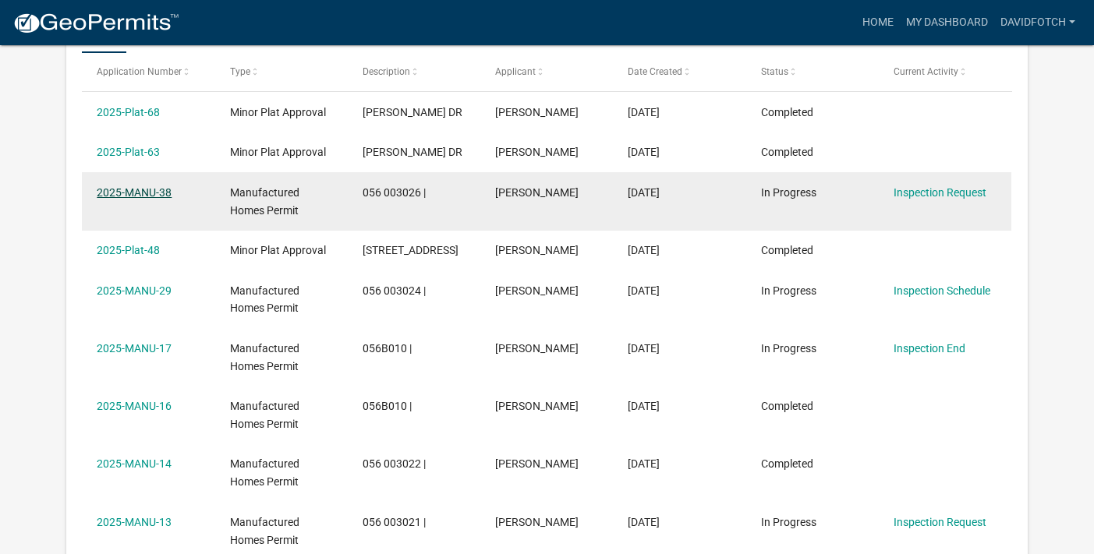  What do you see at coordinates (929, 348) in the screenshot?
I see `a: Inspection End` at bounding box center [929, 348].